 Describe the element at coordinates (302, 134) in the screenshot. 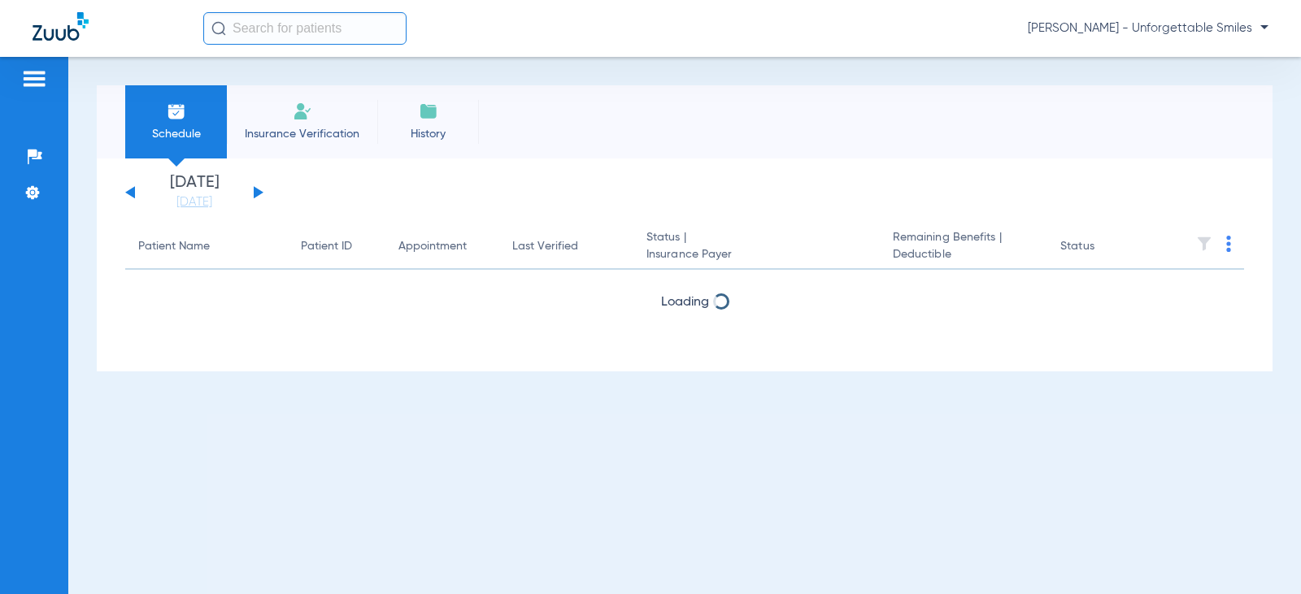

I see `span: Insurance Verification` at that location.